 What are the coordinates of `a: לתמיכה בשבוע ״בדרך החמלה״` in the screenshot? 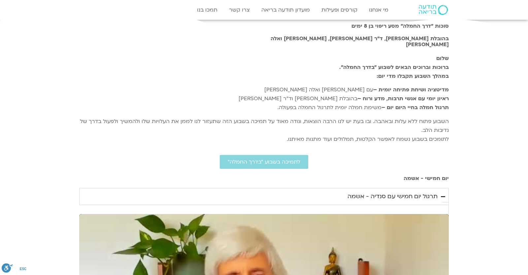 It's located at (264, 162).